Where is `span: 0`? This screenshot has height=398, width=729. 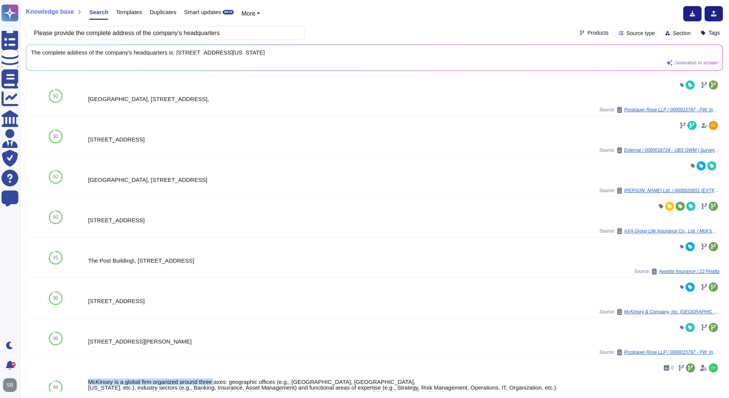
span: 0 is located at coordinates (672, 368).